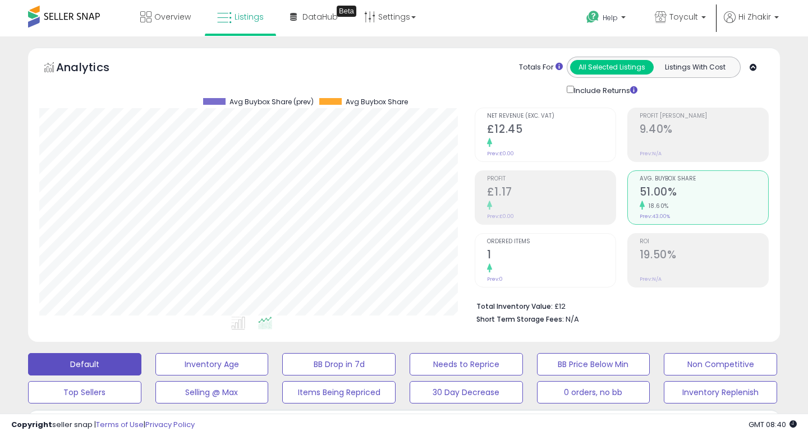  What do you see at coordinates (551, 179) in the screenshot?
I see `span: Profit` at bounding box center [551, 179].